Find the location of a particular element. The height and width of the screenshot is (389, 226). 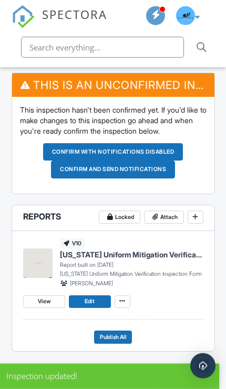

h3: This is an Unconfirmed Inspection! is located at coordinates (113, 85).